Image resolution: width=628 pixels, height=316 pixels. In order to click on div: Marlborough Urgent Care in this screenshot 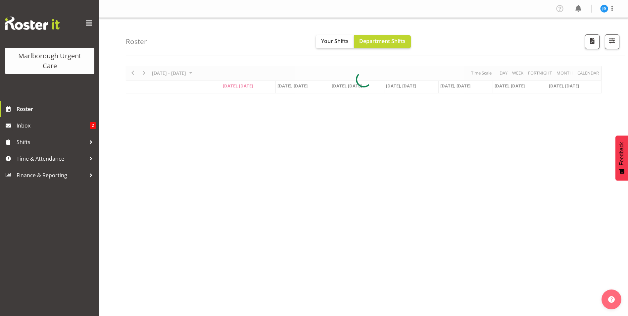, I will do `click(50, 61)`.